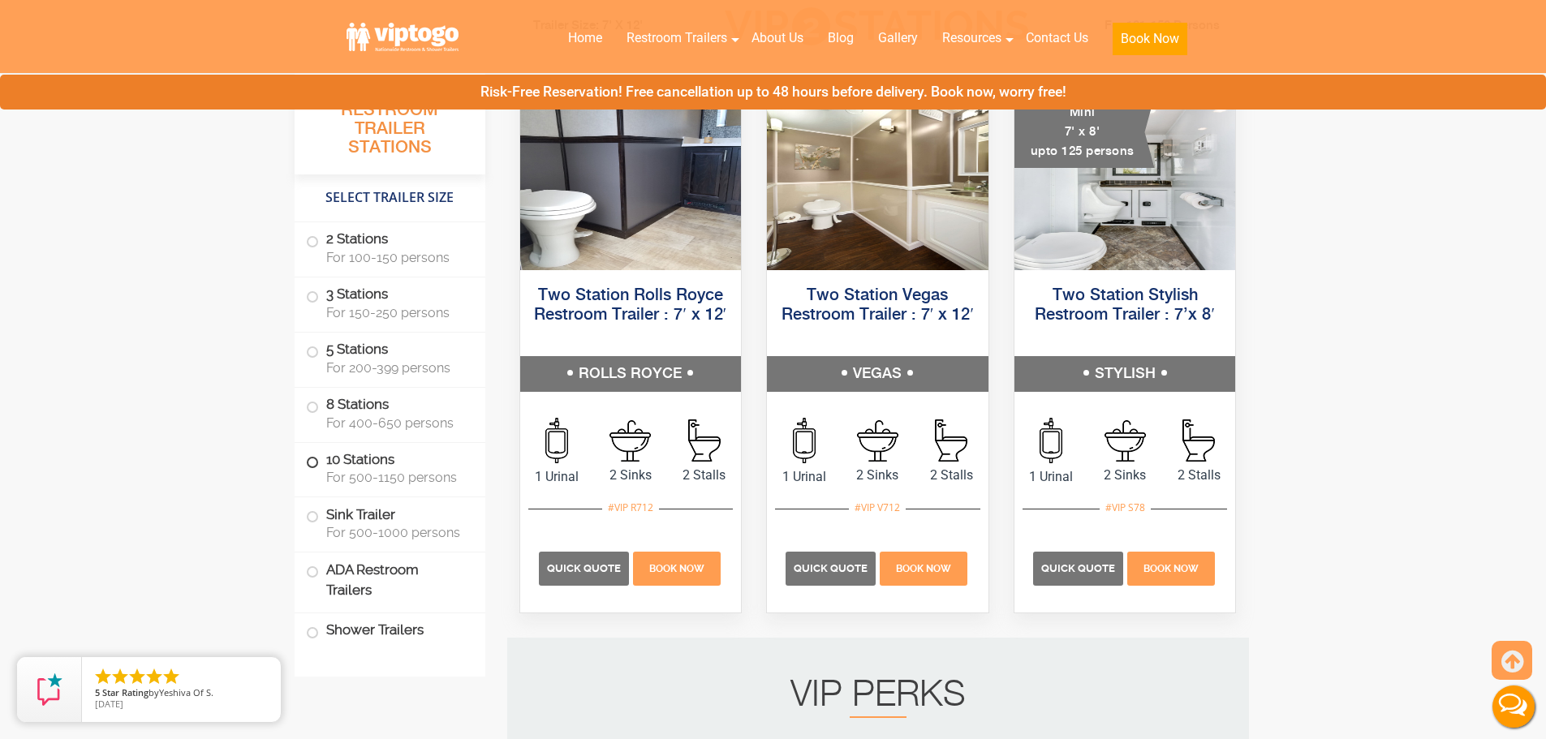  What do you see at coordinates (390, 126) in the screenshot?
I see `h3: All Portable Restroom Trailer Stations` at bounding box center [390, 126].